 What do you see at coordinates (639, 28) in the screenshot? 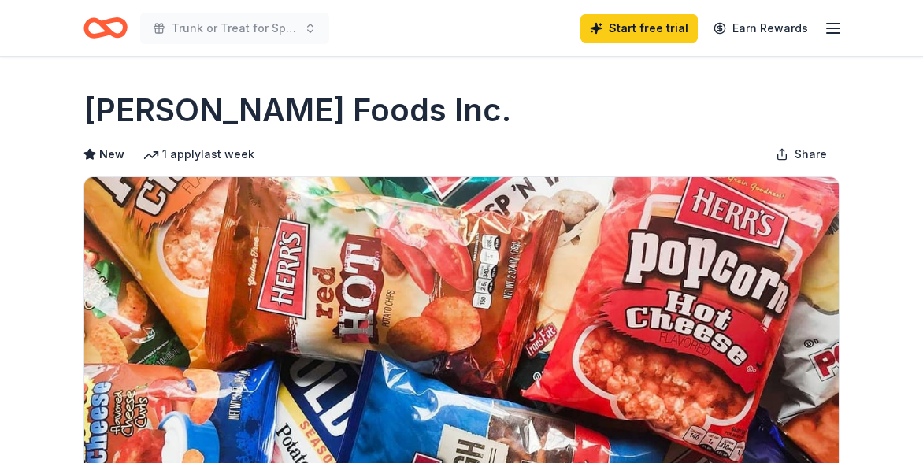
I see `a: Start free trial` at bounding box center [639, 28].